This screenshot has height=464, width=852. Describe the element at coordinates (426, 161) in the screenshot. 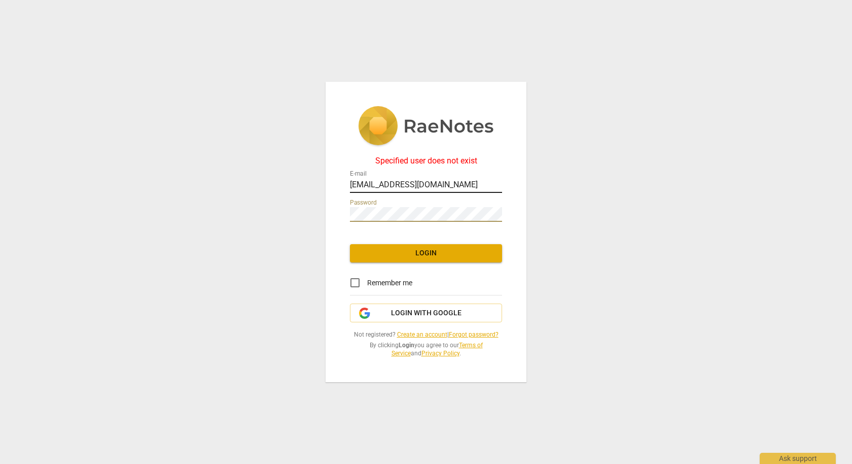

I see `div: Specified user does not exist` at that location.